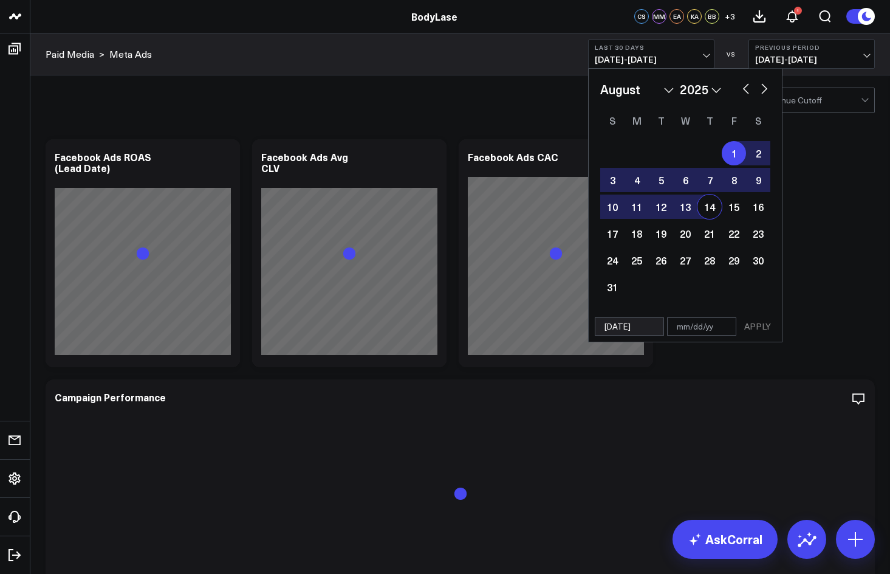  I want to click on span: + 3, so click(730, 16).